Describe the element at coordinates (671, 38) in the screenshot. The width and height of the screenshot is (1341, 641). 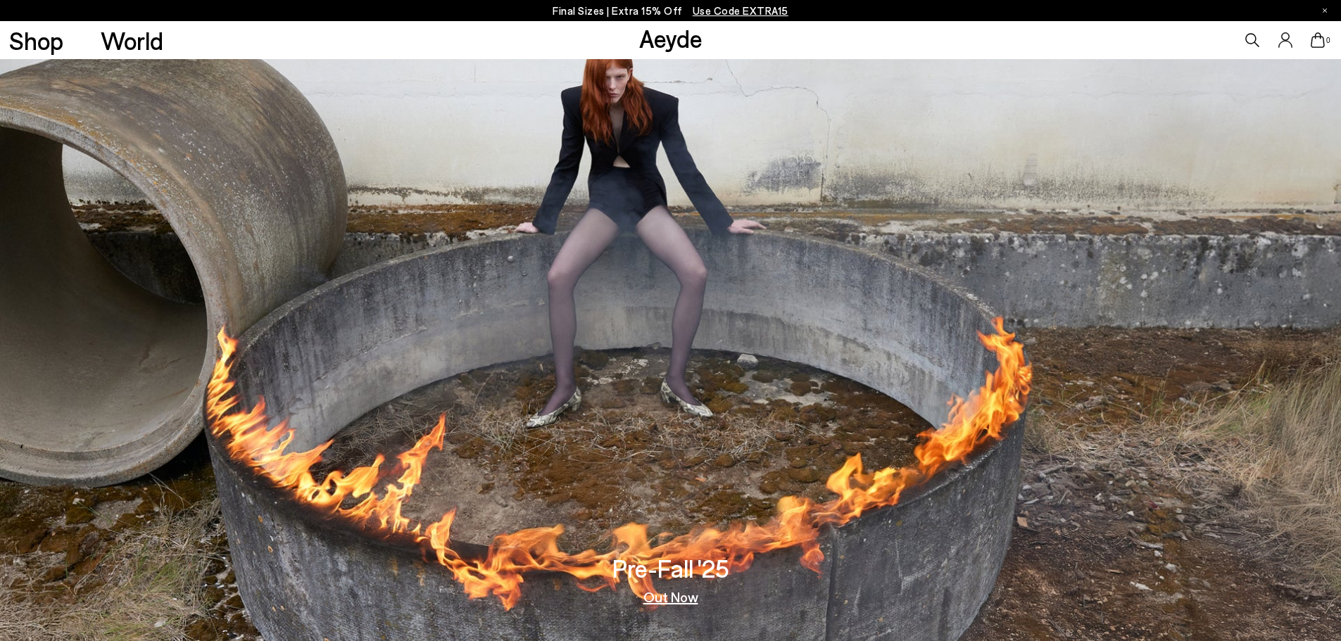
I see `a: Aeyde` at that location.